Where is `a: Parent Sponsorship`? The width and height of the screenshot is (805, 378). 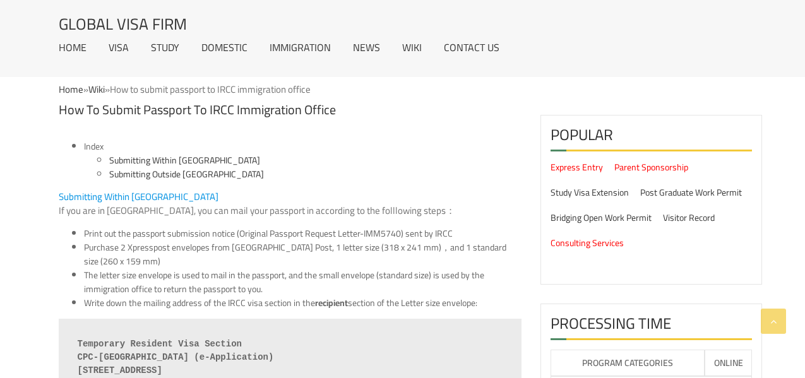
a: Parent Sponsorship is located at coordinates (651, 167).